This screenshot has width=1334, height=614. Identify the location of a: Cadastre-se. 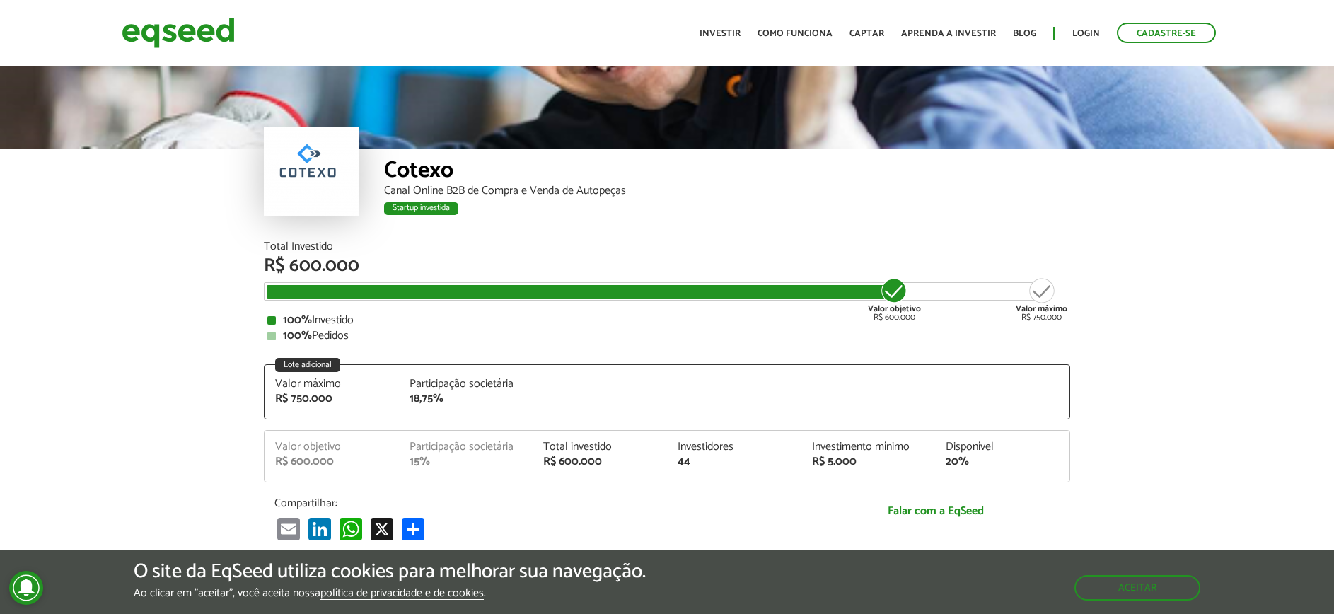
(1166, 33).